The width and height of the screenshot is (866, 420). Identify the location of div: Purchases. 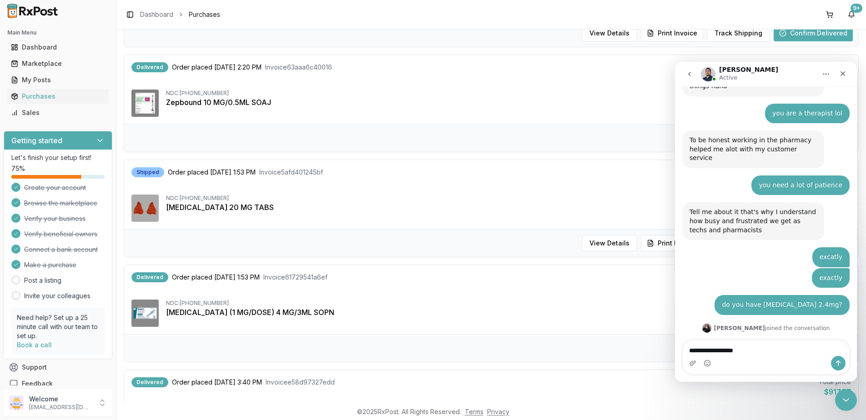
(58, 96).